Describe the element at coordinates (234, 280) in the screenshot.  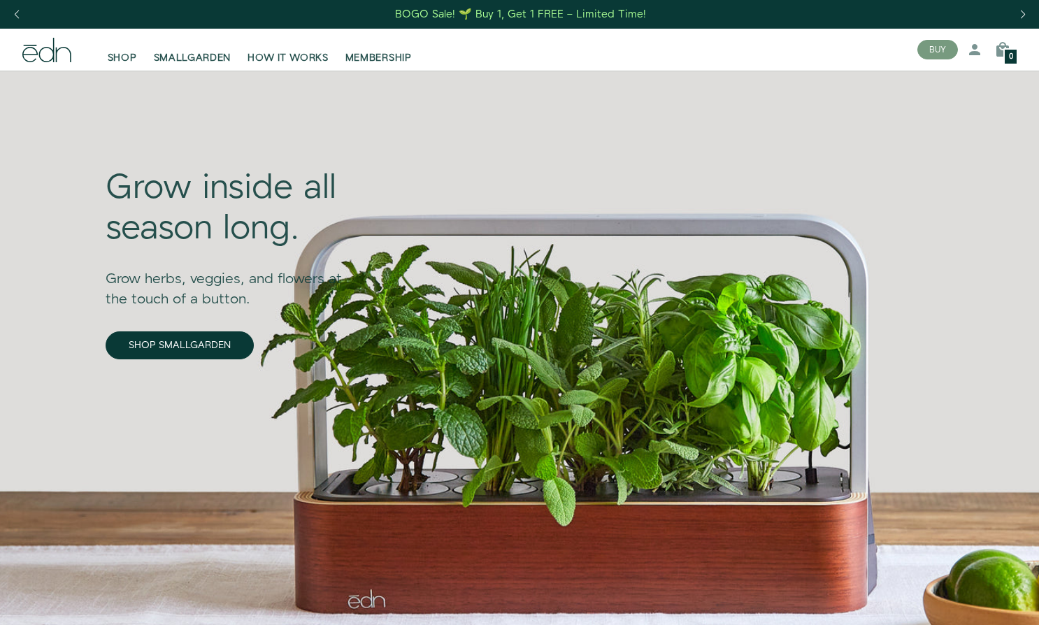
I see `div: Grow herbs, veggies, and flowers at the touch of a button.` at that location.